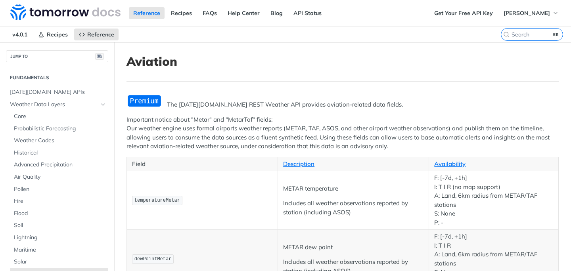 This screenshot has width=571, height=271. What do you see at coordinates (60, 201) in the screenshot?
I see `span: Fire` at bounding box center [60, 201].